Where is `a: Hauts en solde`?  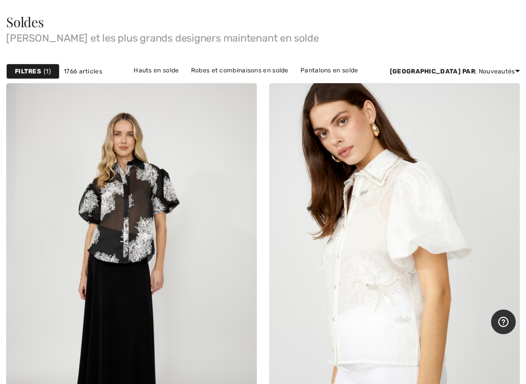
a: Hauts en solde is located at coordinates (156, 70).